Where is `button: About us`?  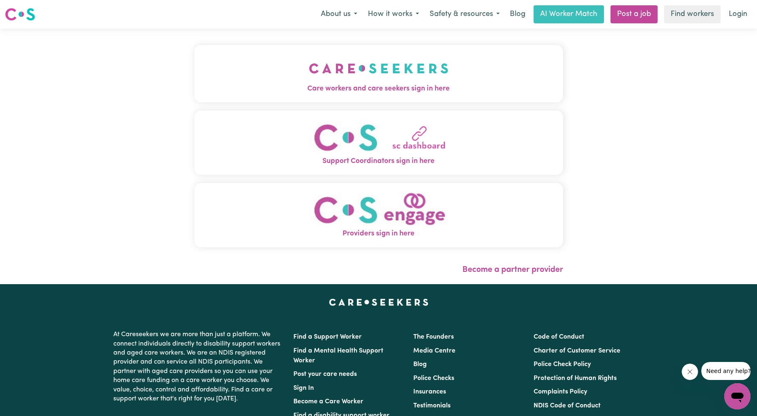 button: About us is located at coordinates (339, 14).